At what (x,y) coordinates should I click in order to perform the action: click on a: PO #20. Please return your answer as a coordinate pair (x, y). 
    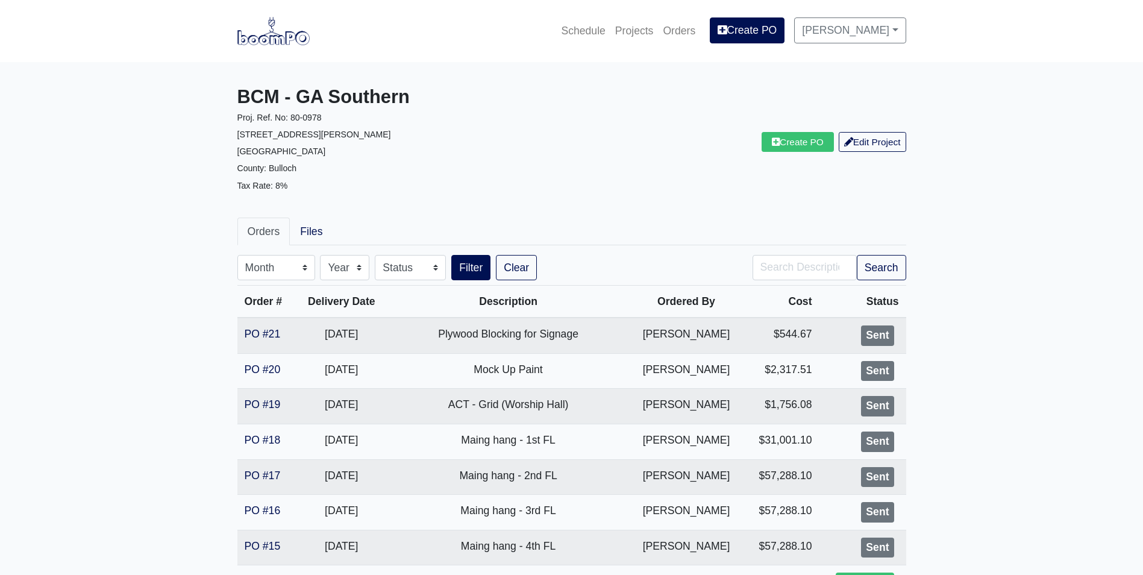
    Looking at the image, I should click on (263, 369).